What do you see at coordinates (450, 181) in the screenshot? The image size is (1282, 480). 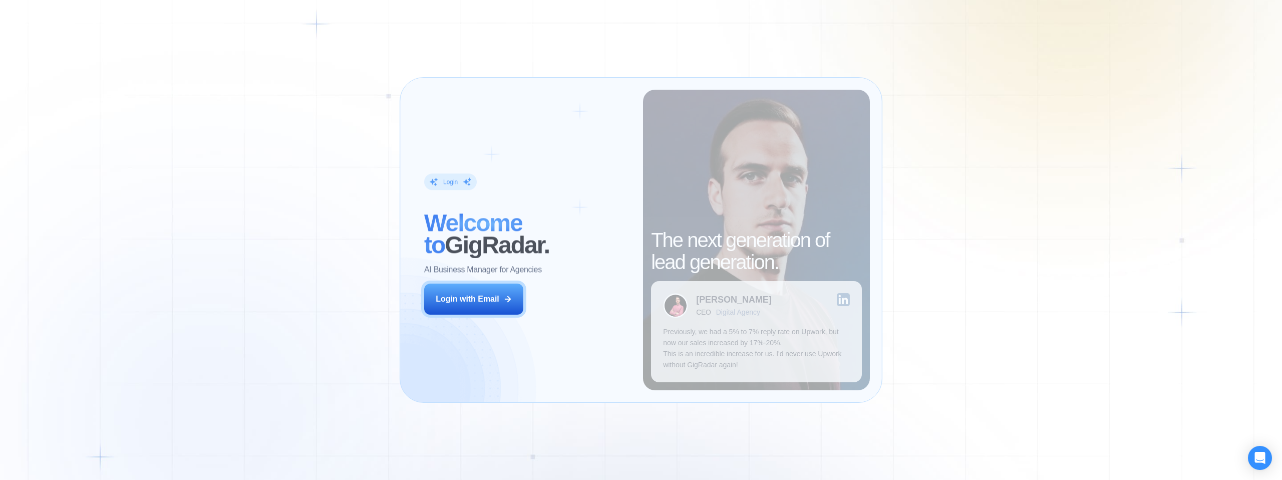 I see `div: Login` at bounding box center [450, 181].